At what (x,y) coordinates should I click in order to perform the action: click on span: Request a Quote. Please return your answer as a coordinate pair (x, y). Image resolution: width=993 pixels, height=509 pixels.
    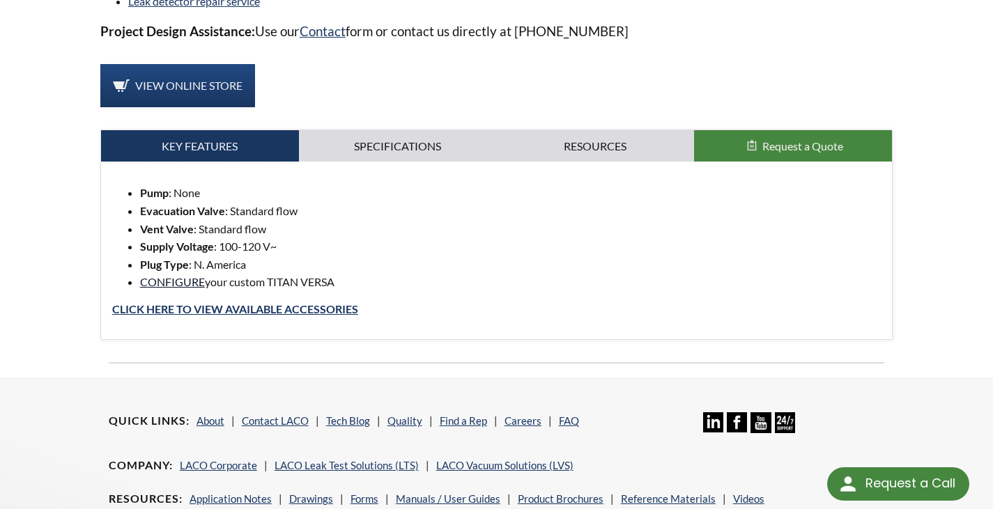
    Looking at the image, I should click on (802, 146).